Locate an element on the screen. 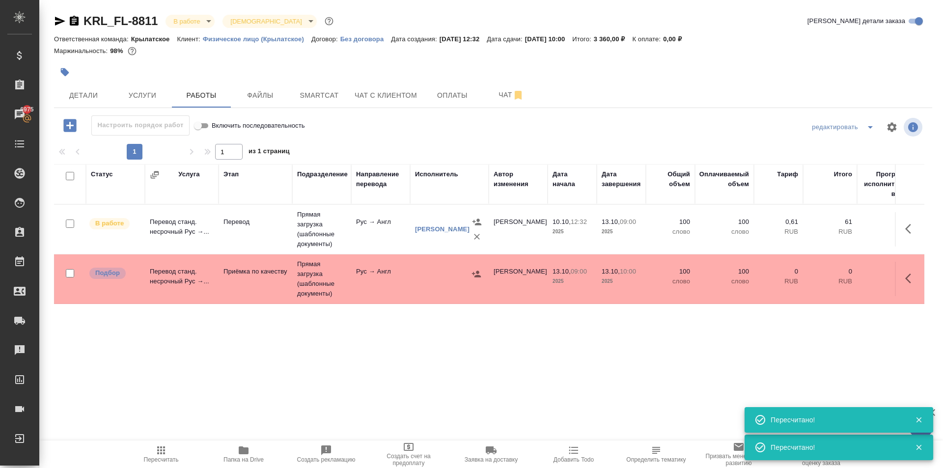 This screenshot has width=943, height=468. span: Создать счет на предоплату is located at coordinates (409, 460).